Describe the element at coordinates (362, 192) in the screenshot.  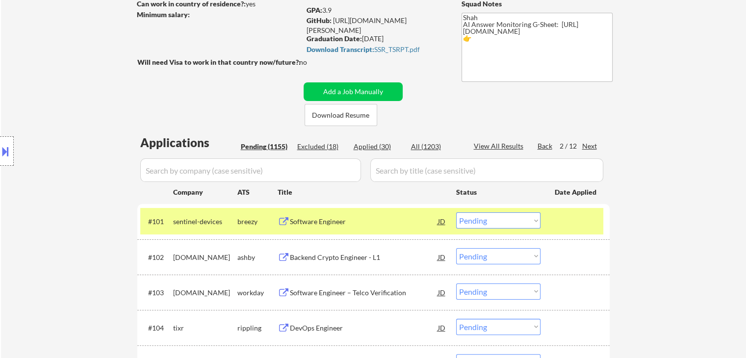
I see `div: Title` at that location.